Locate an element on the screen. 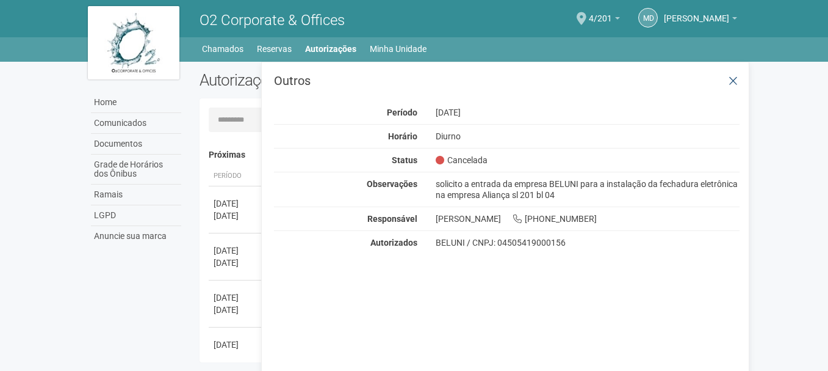 This screenshot has height=371, width=828. strong: Período is located at coordinates (402, 112).